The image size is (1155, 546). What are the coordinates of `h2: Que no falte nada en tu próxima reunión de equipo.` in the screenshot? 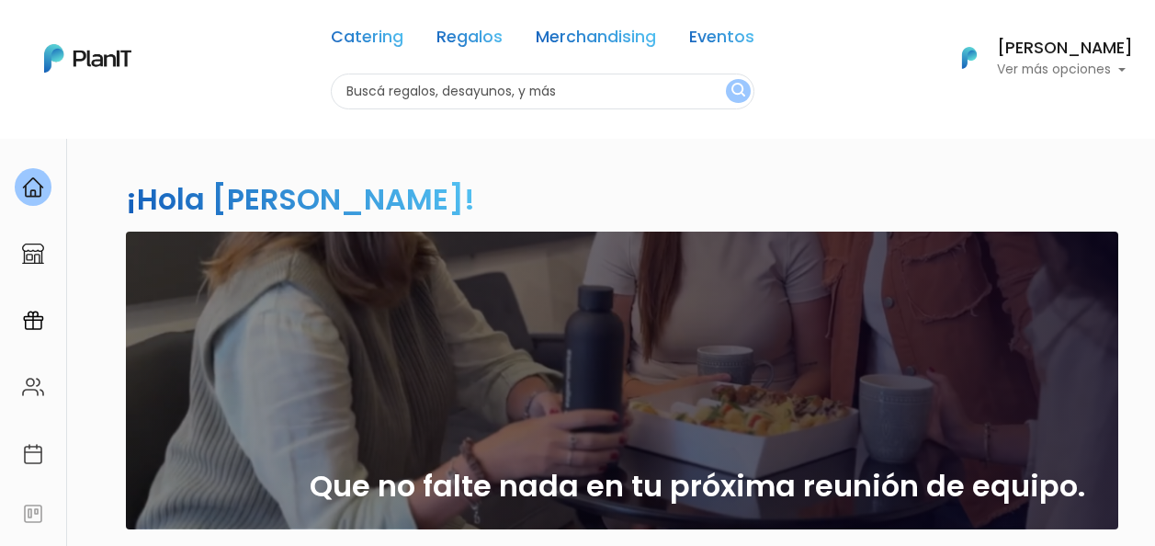 It's located at (697, 486).